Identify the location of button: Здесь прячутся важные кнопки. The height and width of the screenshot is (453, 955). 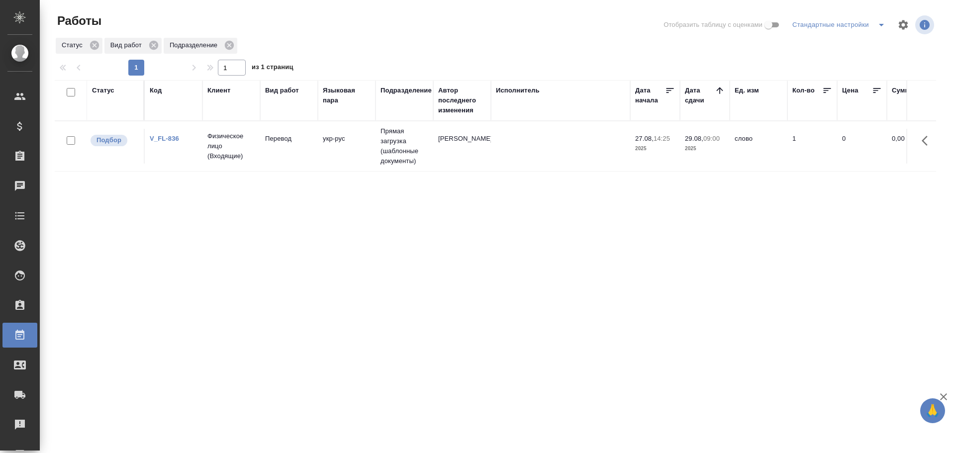
(928, 141).